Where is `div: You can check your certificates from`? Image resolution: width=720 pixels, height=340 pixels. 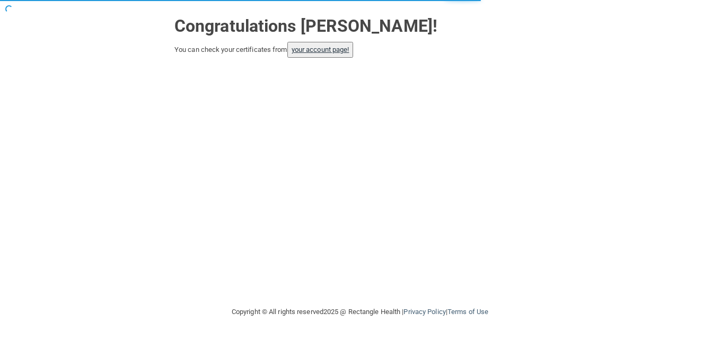 div: You can check your certificates from is located at coordinates (360, 50).